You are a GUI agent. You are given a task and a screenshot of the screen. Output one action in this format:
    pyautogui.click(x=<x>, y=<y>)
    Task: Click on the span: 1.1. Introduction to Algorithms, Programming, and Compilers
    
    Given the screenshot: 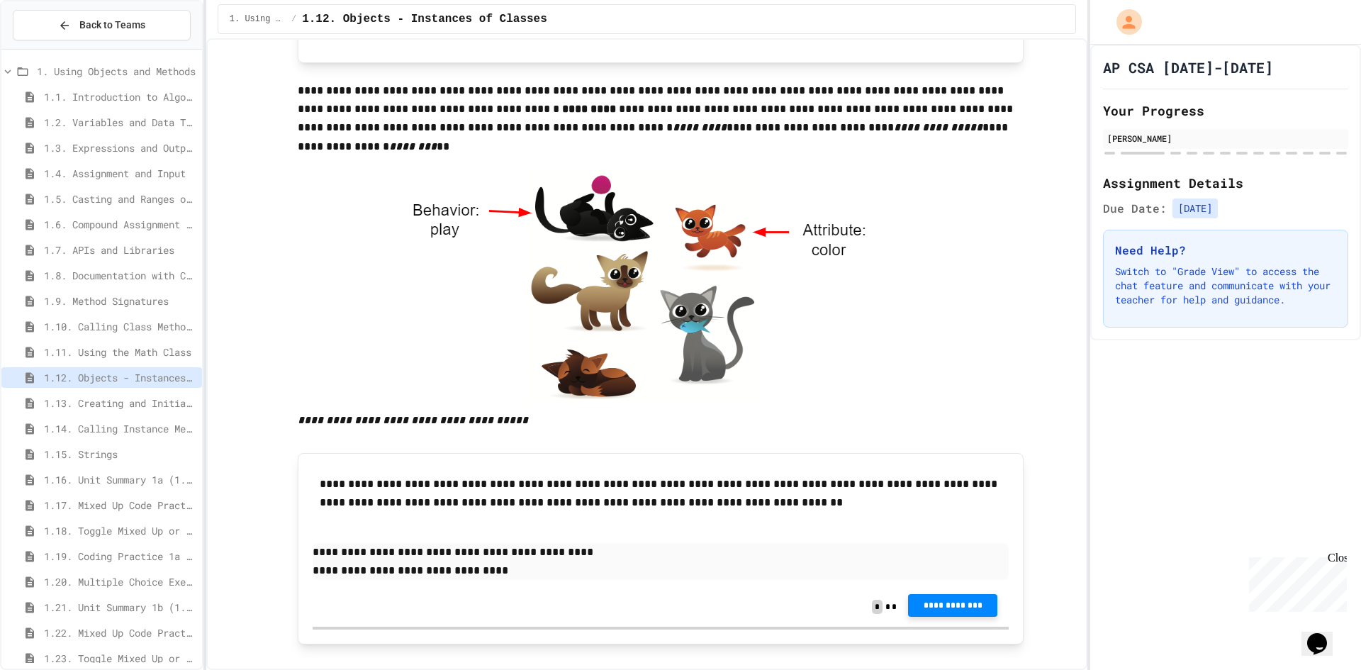 What is the action you would take?
    pyautogui.click(x=120, y=96)
    